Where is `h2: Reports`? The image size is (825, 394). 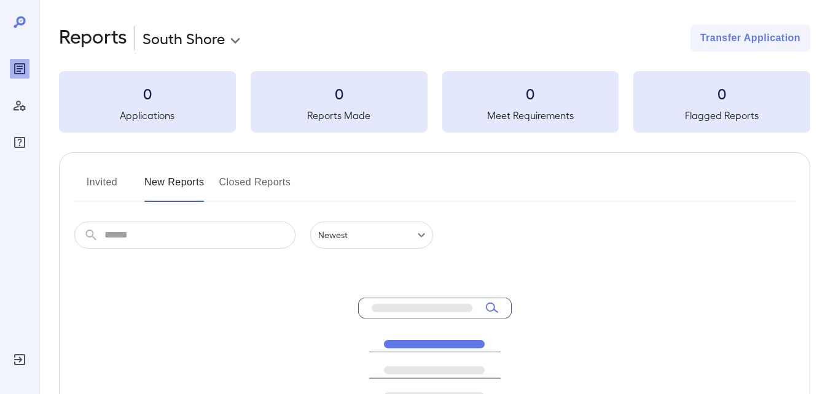 h2: Reports is located at coordinates (93, 38).